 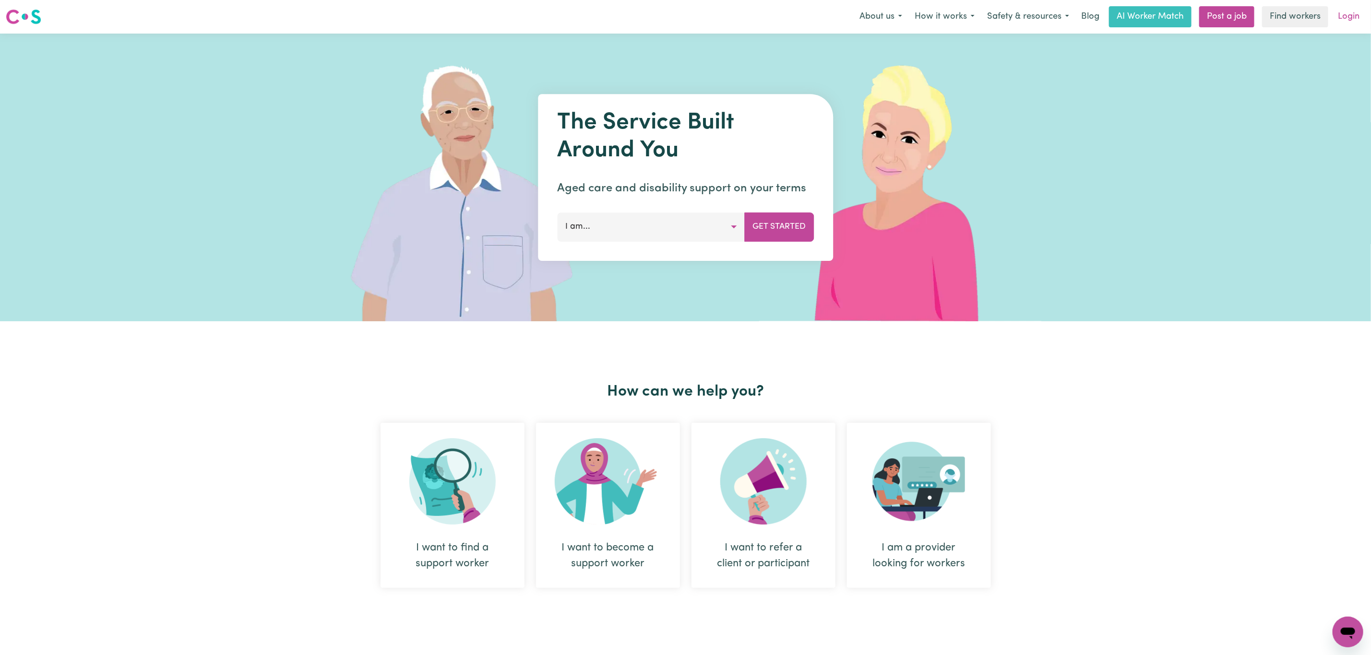 What do you see at coordinates (919, 482) in the screenshot?
I see `img: Provider` at bounding box center [919, 482].